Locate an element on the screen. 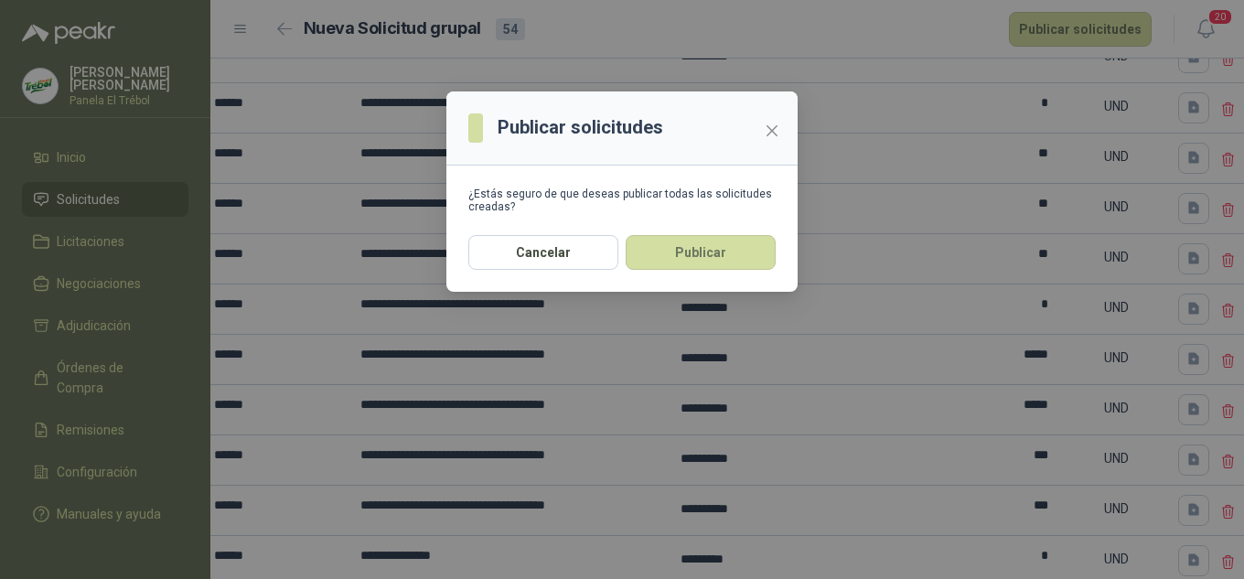 The image size is (1244, 579). button: Cancelar is located at coordinates (543, 252).